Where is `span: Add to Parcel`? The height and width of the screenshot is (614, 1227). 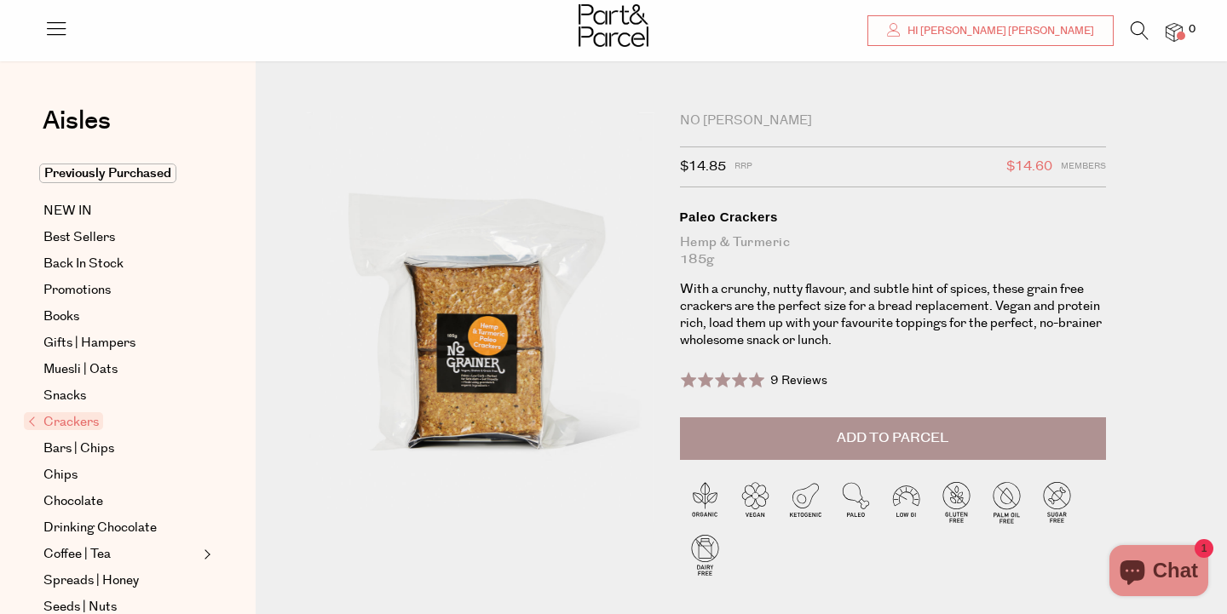 span: Add to Parcel is located at coordinates (892, 438).